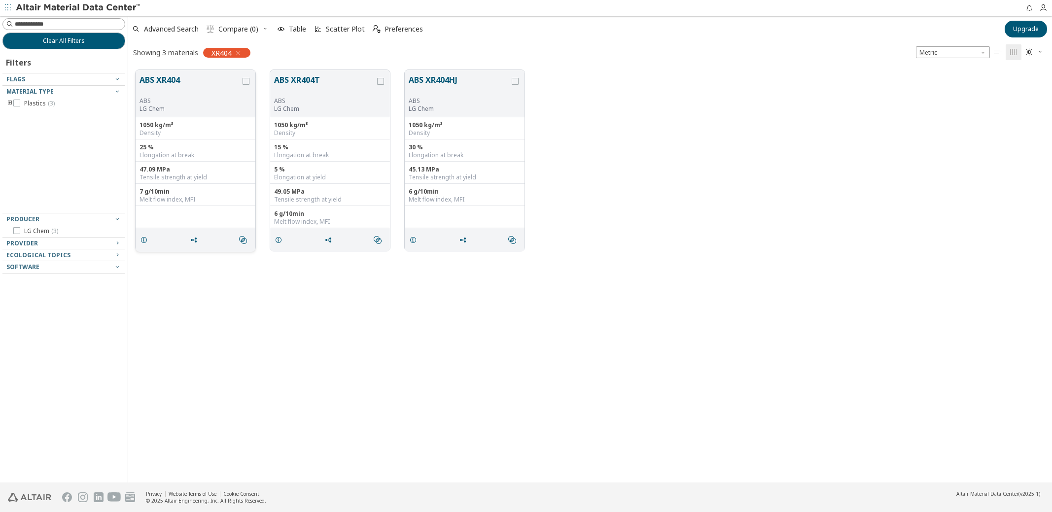  Describe the element at coordinates (39, 104) in the screenshot. I see `span: Plastics` at that location.